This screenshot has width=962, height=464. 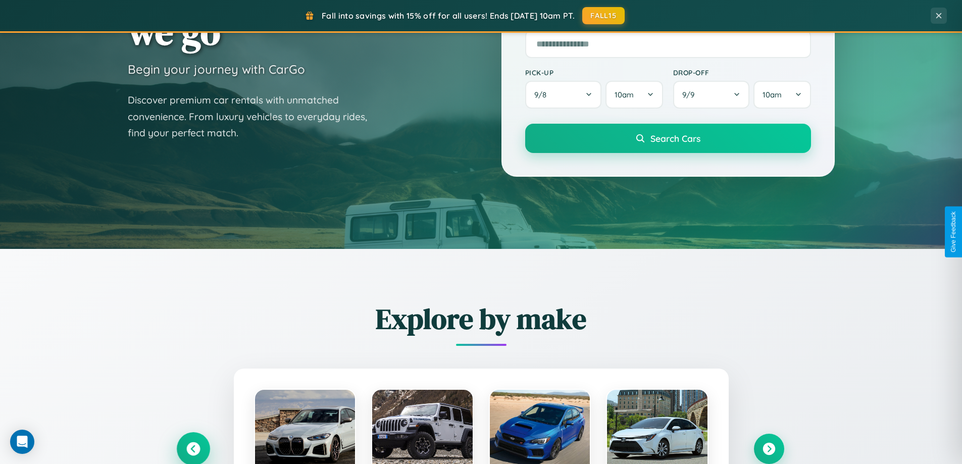 I want to click on div: Give Feedback, so click(x=953, y=232).